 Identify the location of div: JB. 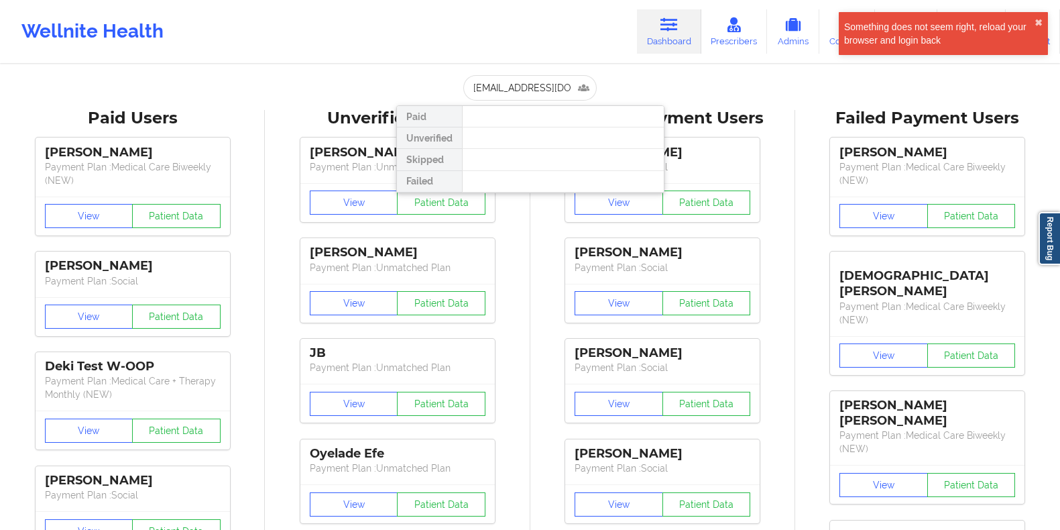
(398, 353).